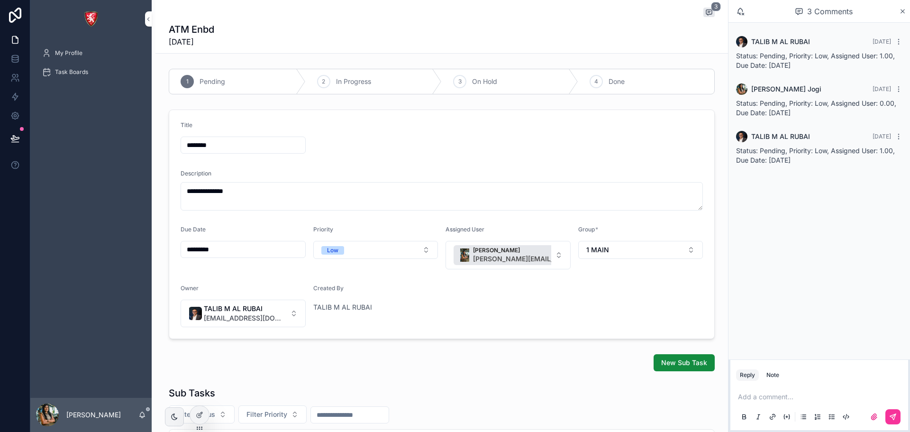 This screenshot has height=432, width=910. What do you see at coordinates (69, 53) in the screenshot?
I see `span: My Profile` at bounding box center [69, 53].